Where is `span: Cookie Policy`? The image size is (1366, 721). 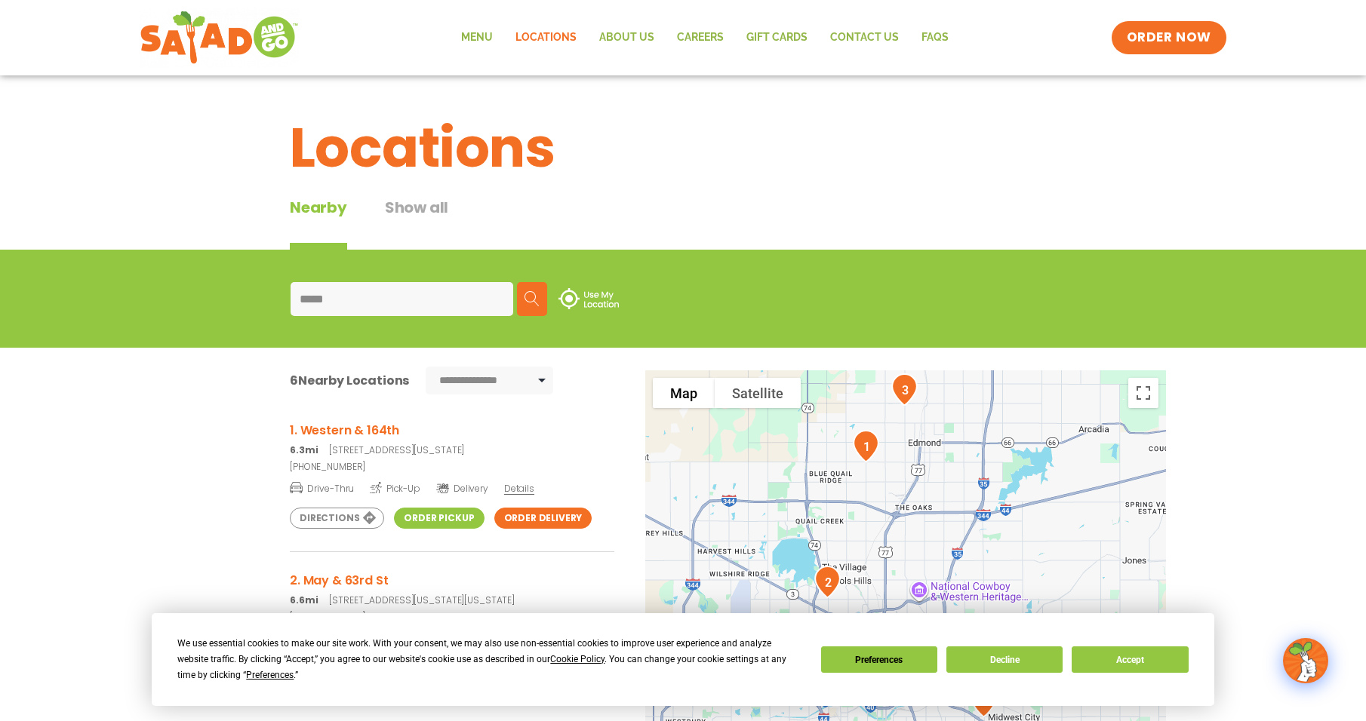
span: Cookie Policy is located at coordinates (577, 660).